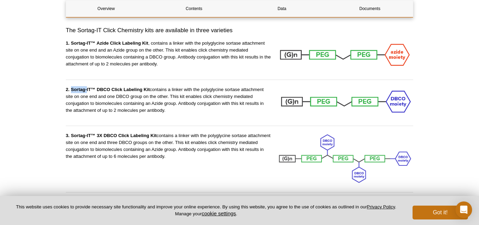 Image resolution: width=479 pixels, height=225 pixels. What do you see at coordinates (108, 89) in the screenshot?
I see `strong: 2. Sortag-IT™ DBCO Click Labeling Kit` at bounding box center [108, 89].